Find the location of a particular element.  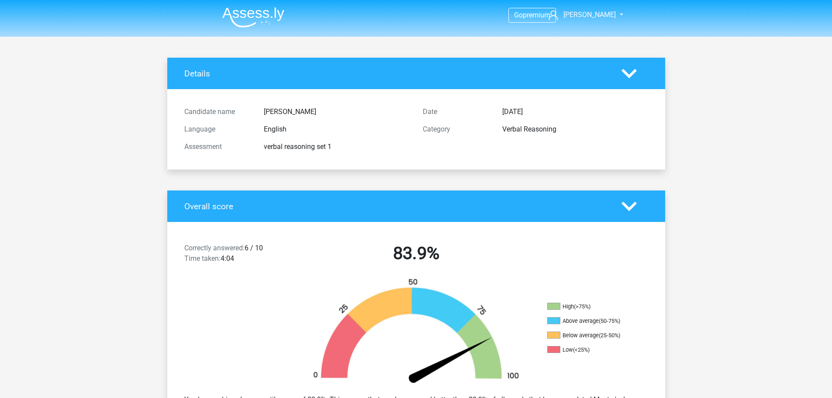

div: (<25%) is located at coordinates (581, 349).